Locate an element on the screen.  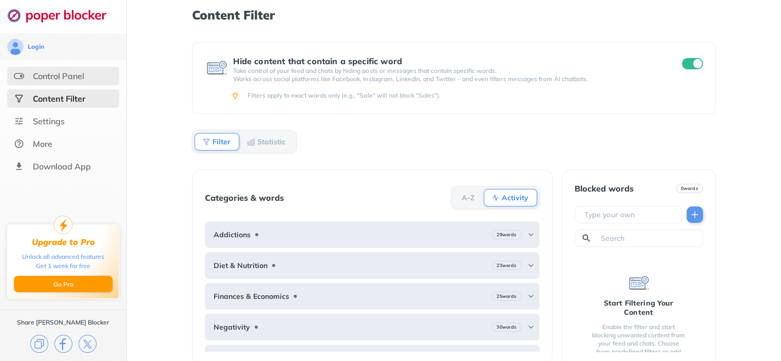
b: Diet & Nutrition is located at coordinates (240, 265).